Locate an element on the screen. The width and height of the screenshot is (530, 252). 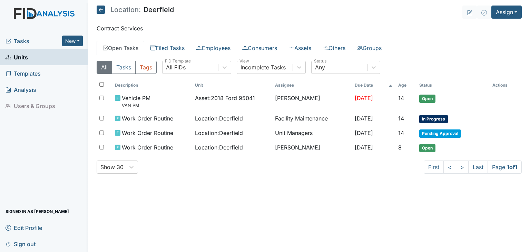
a: Groups is located at coordinates (369, 48).